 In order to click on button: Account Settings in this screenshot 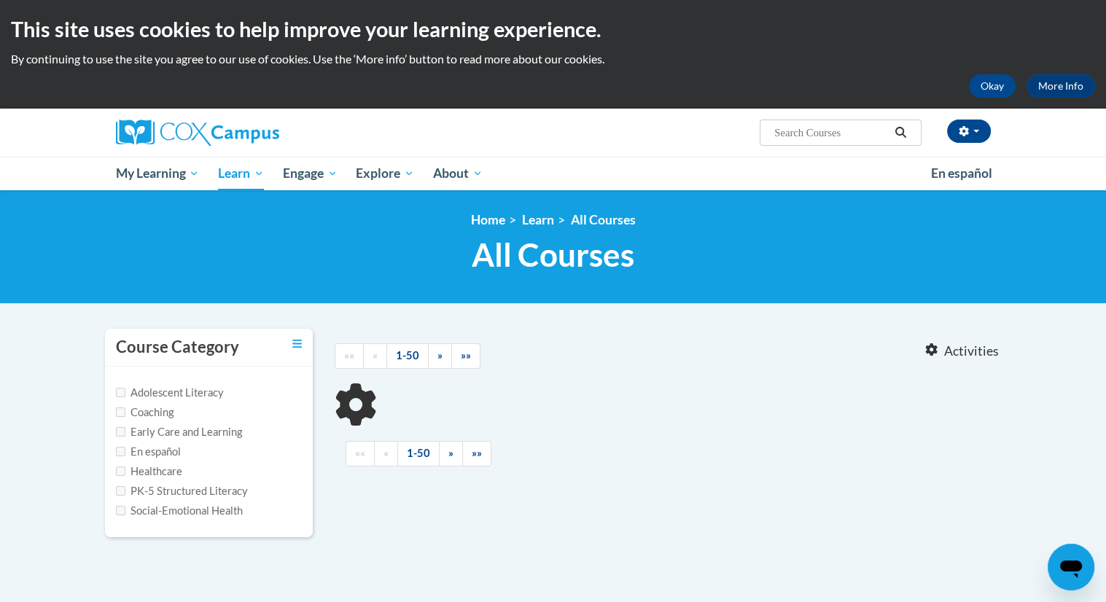, I will do `click(969, 131)`.